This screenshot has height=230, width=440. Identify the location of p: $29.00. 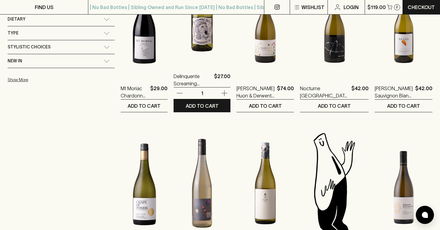
(159, 92).